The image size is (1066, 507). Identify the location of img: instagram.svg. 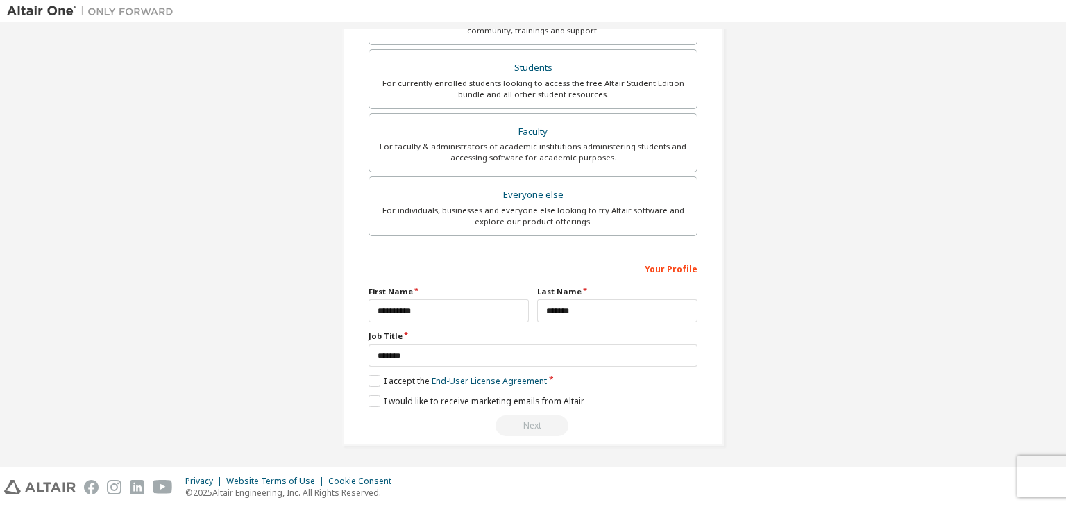
(114, 487).